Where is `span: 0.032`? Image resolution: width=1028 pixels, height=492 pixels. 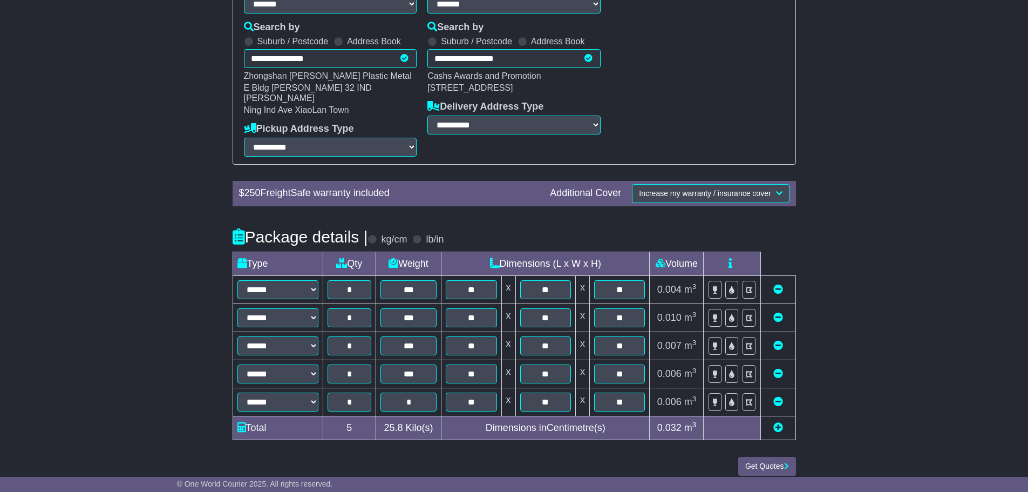 span: 0.032 is located at coordinates (669, 427).